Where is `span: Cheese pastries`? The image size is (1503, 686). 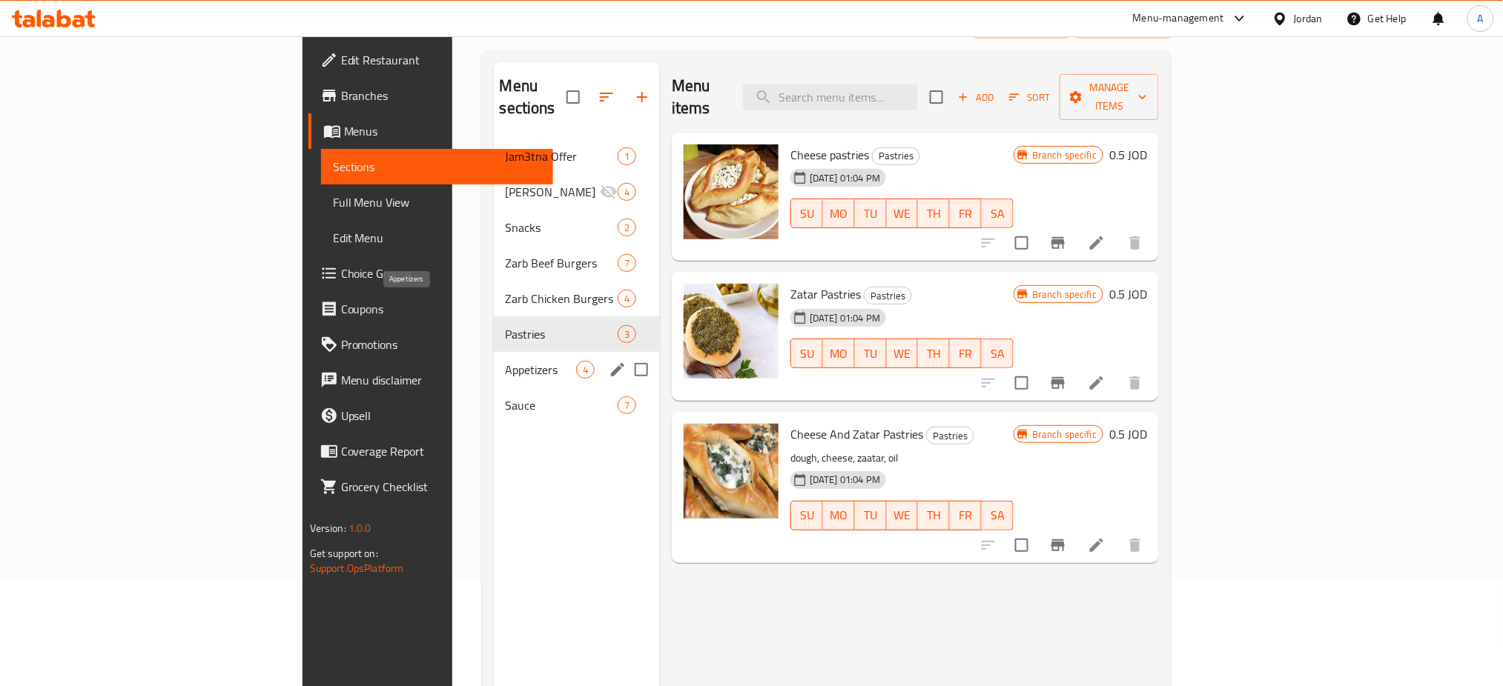 span: Cheese pastries is located at coordinates (830, 155).